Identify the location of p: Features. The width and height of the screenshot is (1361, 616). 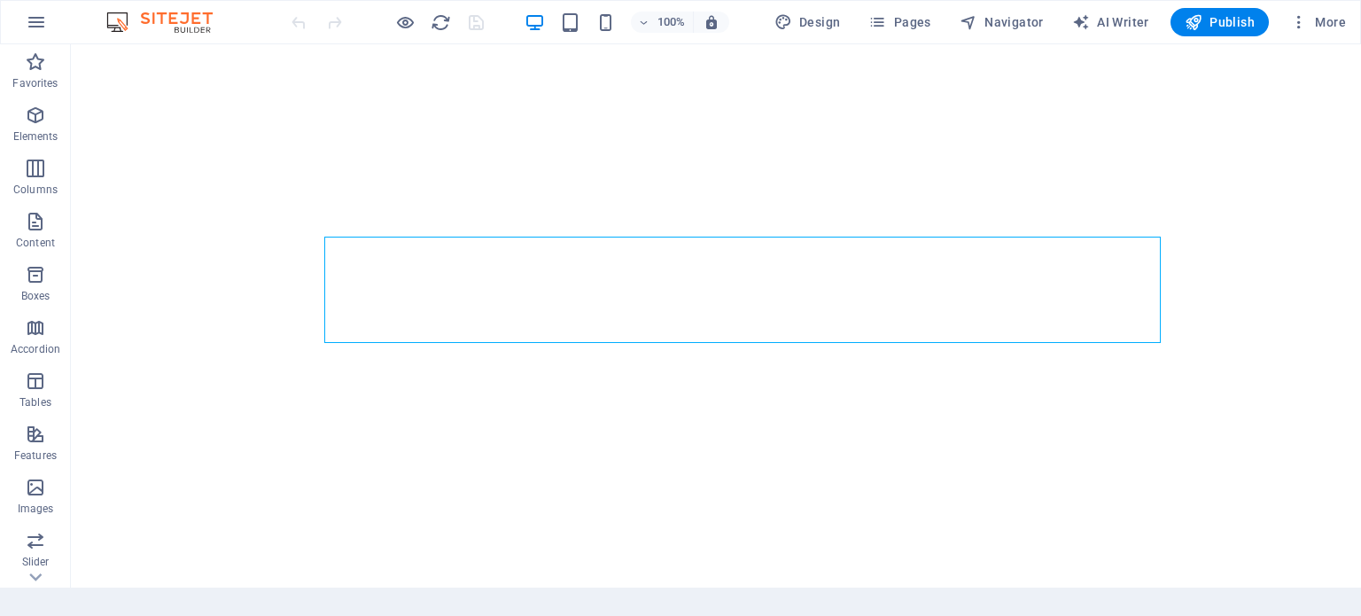
(35, 455).